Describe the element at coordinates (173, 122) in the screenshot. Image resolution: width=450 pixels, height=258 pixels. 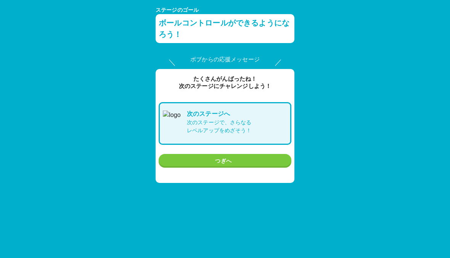
I see `img: logo` at that location.